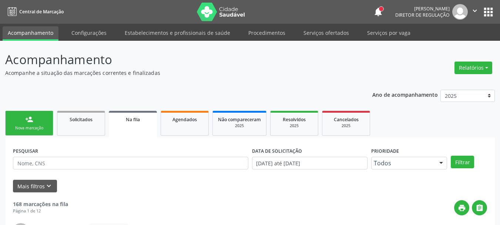 This screenshot has height=225, width=500. Describe the element at coordinates (295, 119) in the screenshot. I see `span: Resolvidos` at that location.